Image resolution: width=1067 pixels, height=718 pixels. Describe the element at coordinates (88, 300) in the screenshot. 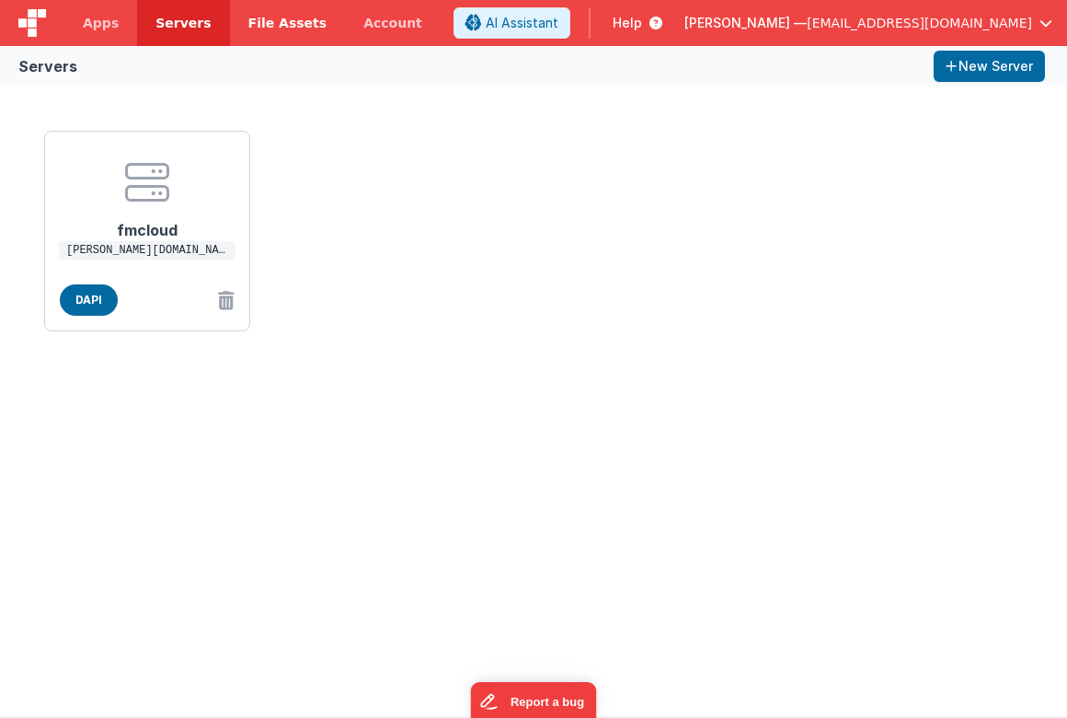

I see `span: DAPI` at that location.